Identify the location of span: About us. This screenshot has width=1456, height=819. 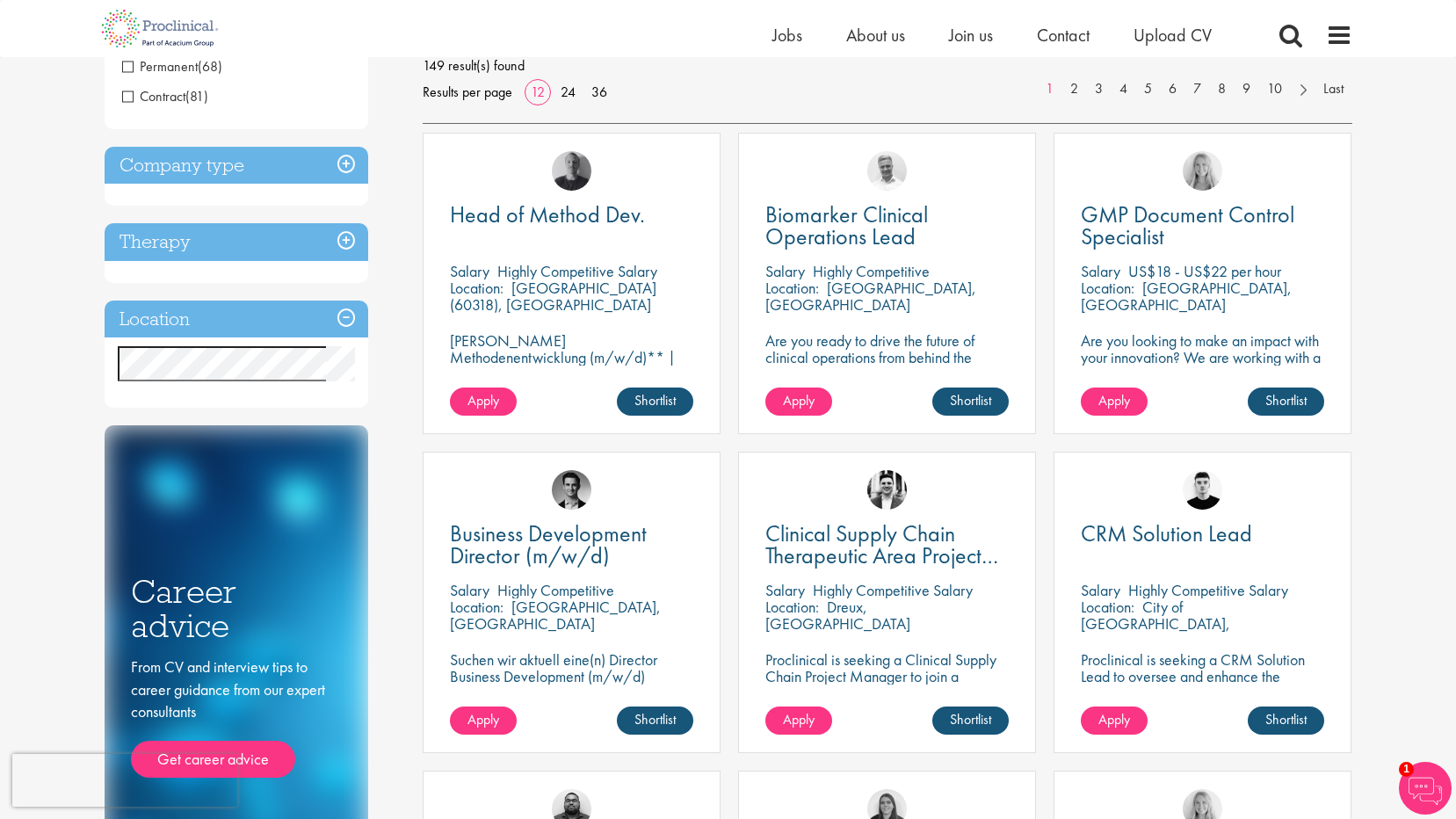
(875, 35).